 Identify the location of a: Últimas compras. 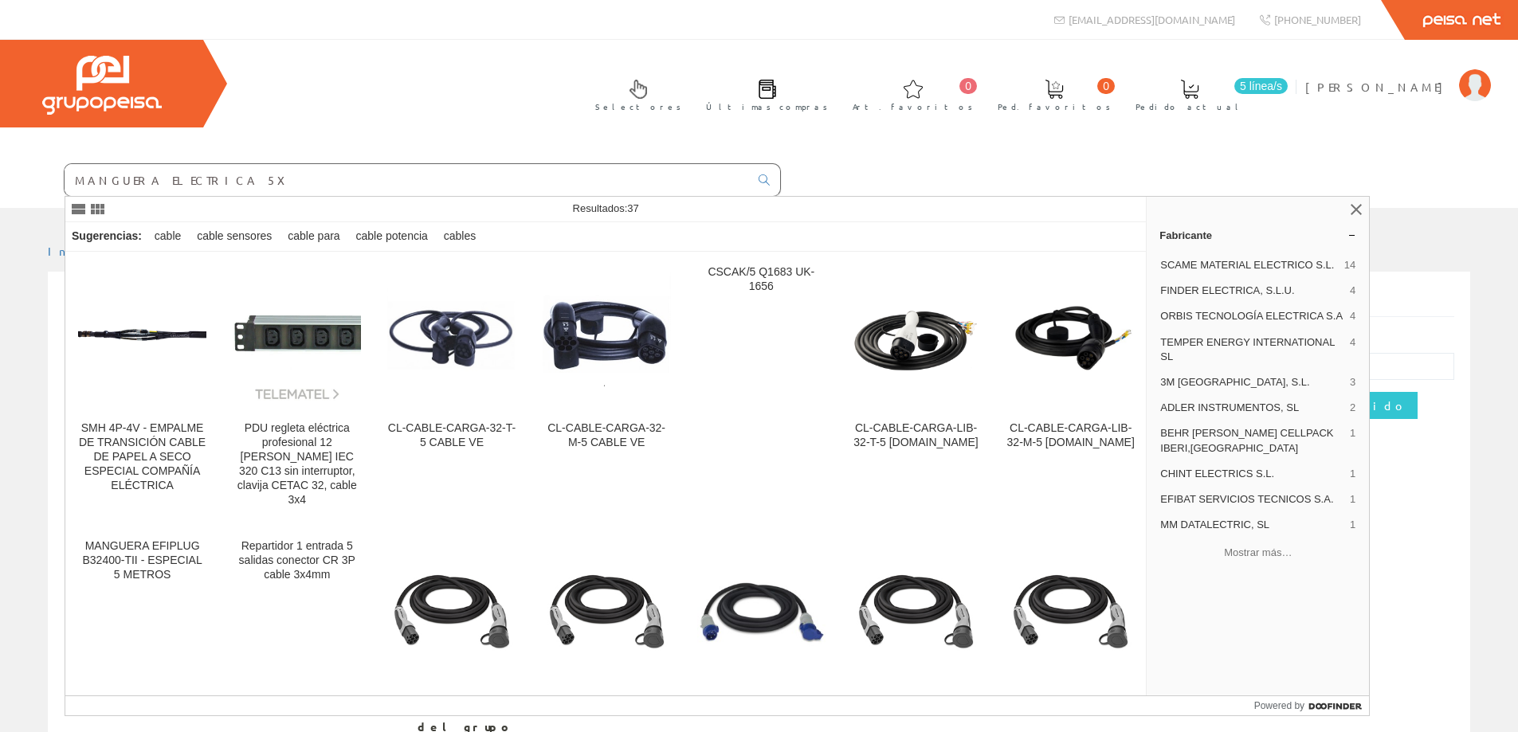
(763, 93).